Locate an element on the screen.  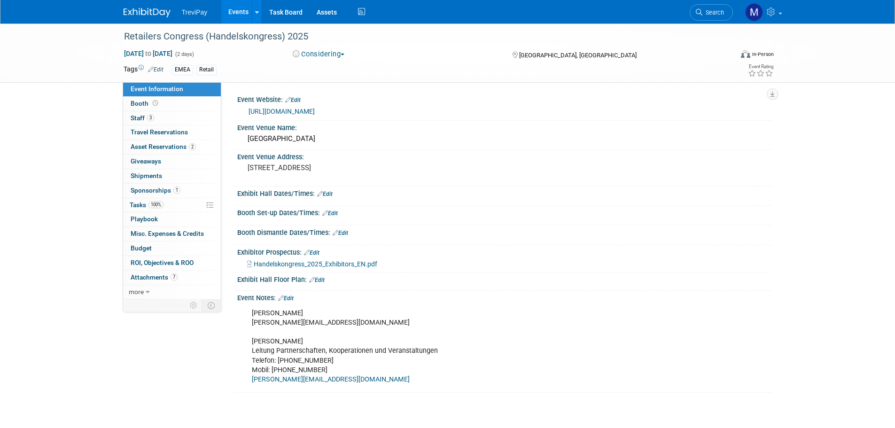
div: Exhibit Hall Dates/Times: is located at coordinates (505, 193).